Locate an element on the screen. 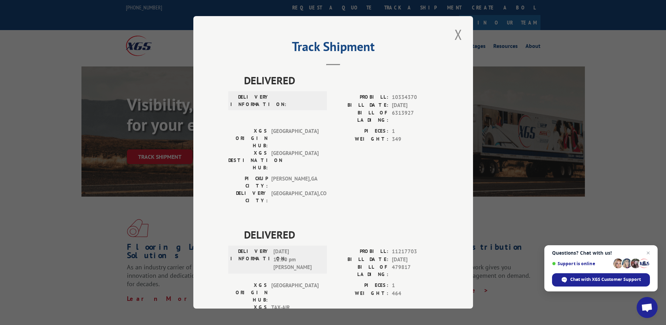  span: Support is online is located at coordinates (581, 263).